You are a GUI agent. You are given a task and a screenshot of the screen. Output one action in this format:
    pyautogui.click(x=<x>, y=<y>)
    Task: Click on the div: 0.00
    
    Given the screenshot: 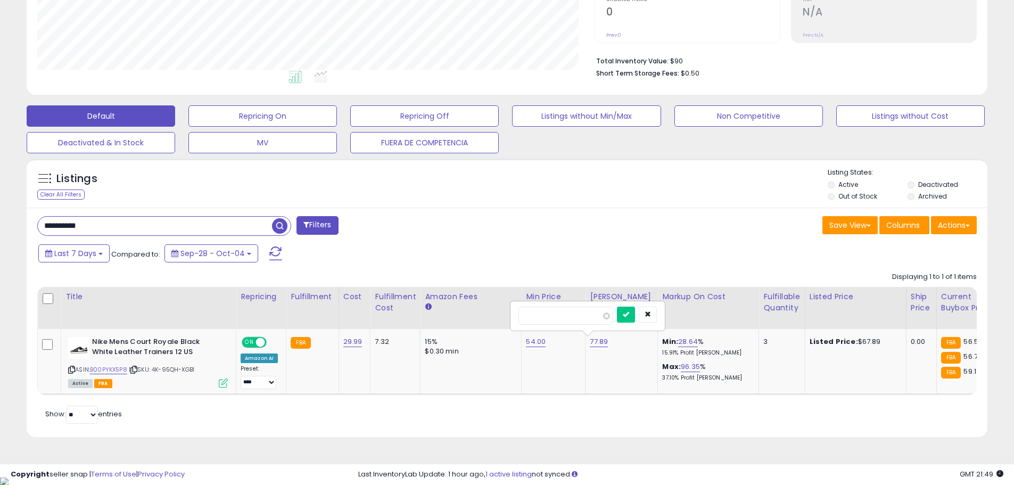 What is the action you would take?
    pyautogui.click(x=919, y=342)
    